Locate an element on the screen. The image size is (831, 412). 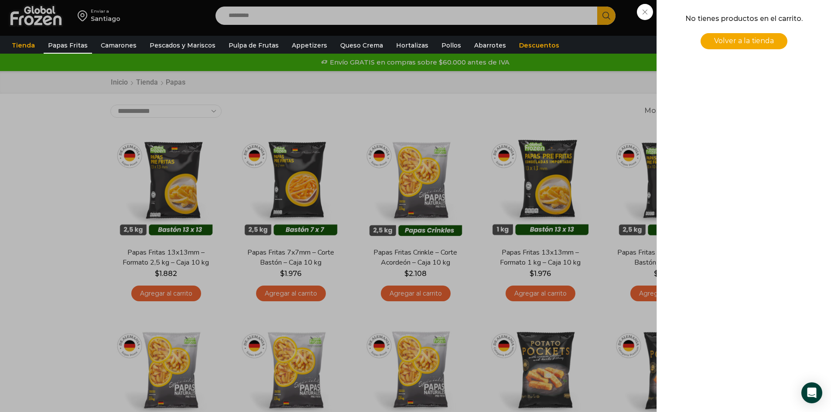
a: Pescados y Mariscos is located at coordinates (182, 45).